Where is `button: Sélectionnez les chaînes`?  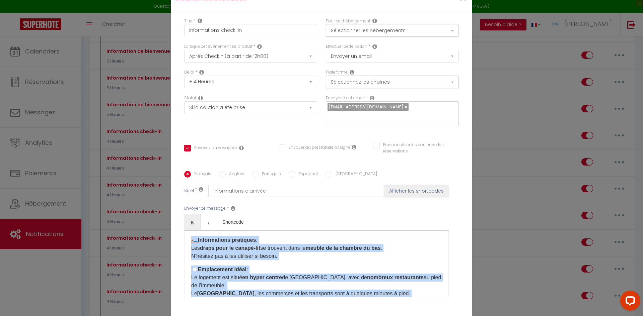
button: Sélectionnez les chaînes is located at coordinates (392, 82).